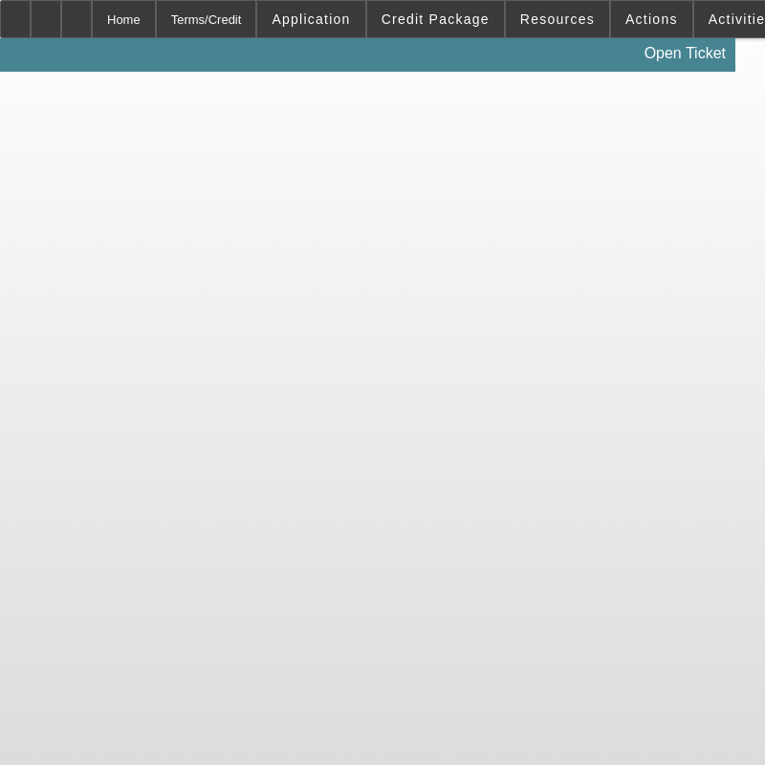 This screenshot has height=765, width=765. What do you see at coordinates (684, 54) in the screenshot?
I see `a: Open Ticket` at bounding box center [684, 54].